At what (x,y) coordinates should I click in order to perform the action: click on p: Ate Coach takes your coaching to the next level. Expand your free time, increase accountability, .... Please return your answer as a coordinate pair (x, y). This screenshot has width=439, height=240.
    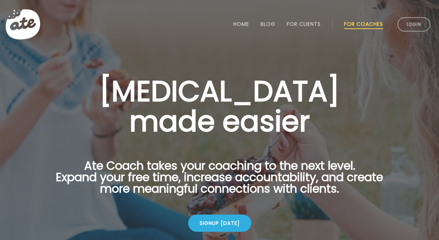
    Looking at the image, I should click on (220, 181).